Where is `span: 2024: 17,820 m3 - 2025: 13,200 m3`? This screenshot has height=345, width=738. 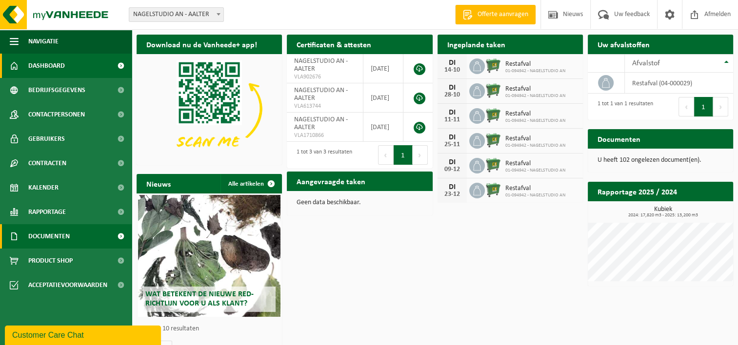 span: 2024: 17,820 m3 - 2025: 13,200 m3 is located at coordinates (662, 215).